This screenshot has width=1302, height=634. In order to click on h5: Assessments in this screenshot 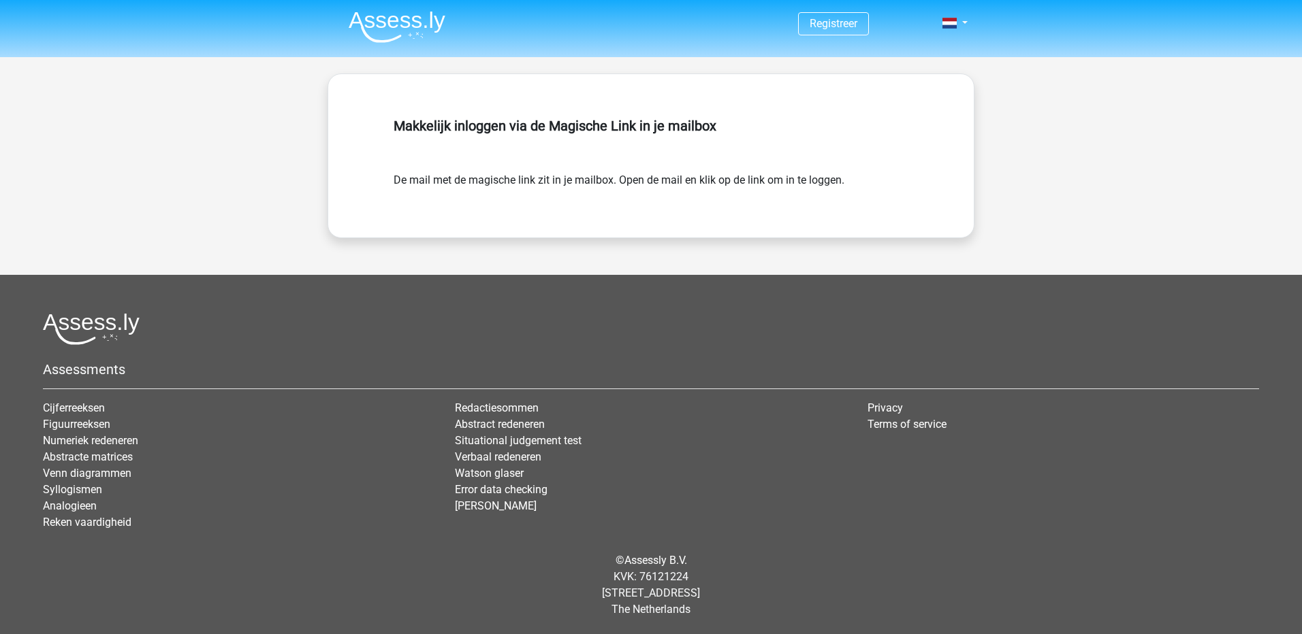, I will do `click(651, 370)`.